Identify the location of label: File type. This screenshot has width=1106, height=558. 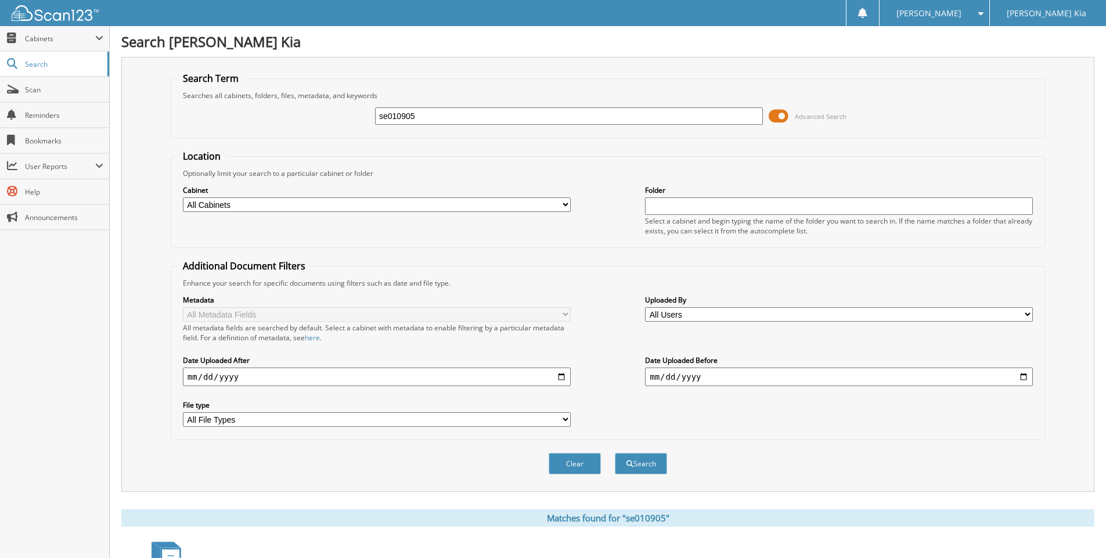
(377, 405).